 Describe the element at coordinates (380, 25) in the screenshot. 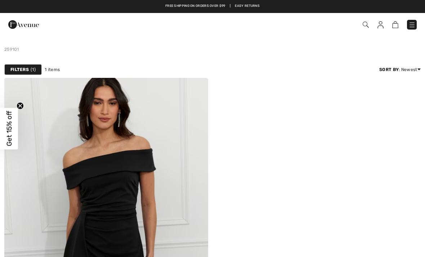

I see `img: My Info` at that location.